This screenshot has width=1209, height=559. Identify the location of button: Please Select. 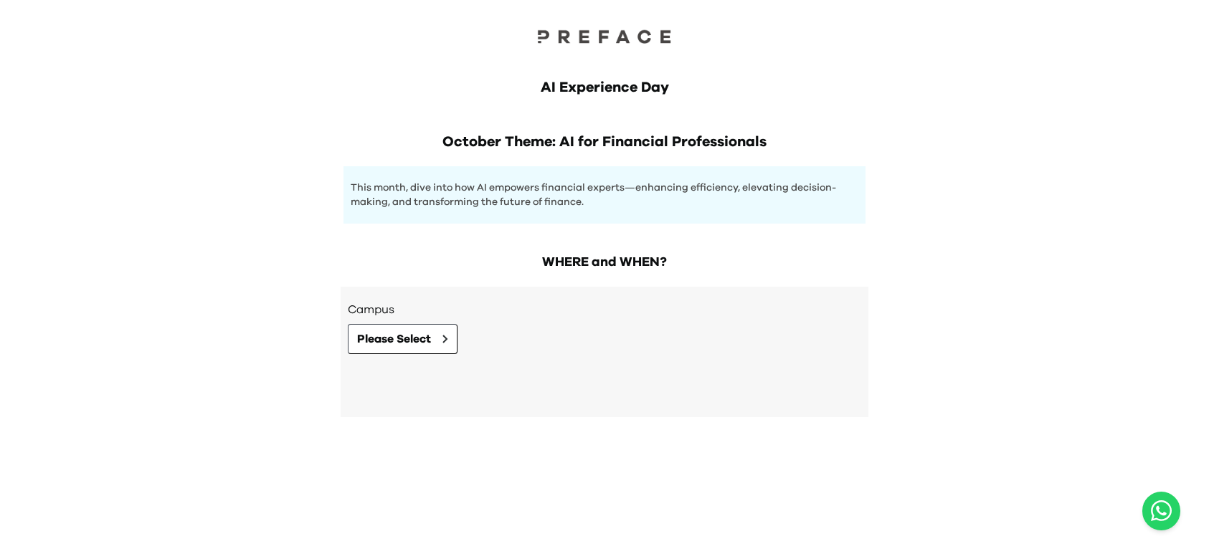
(402, 339).